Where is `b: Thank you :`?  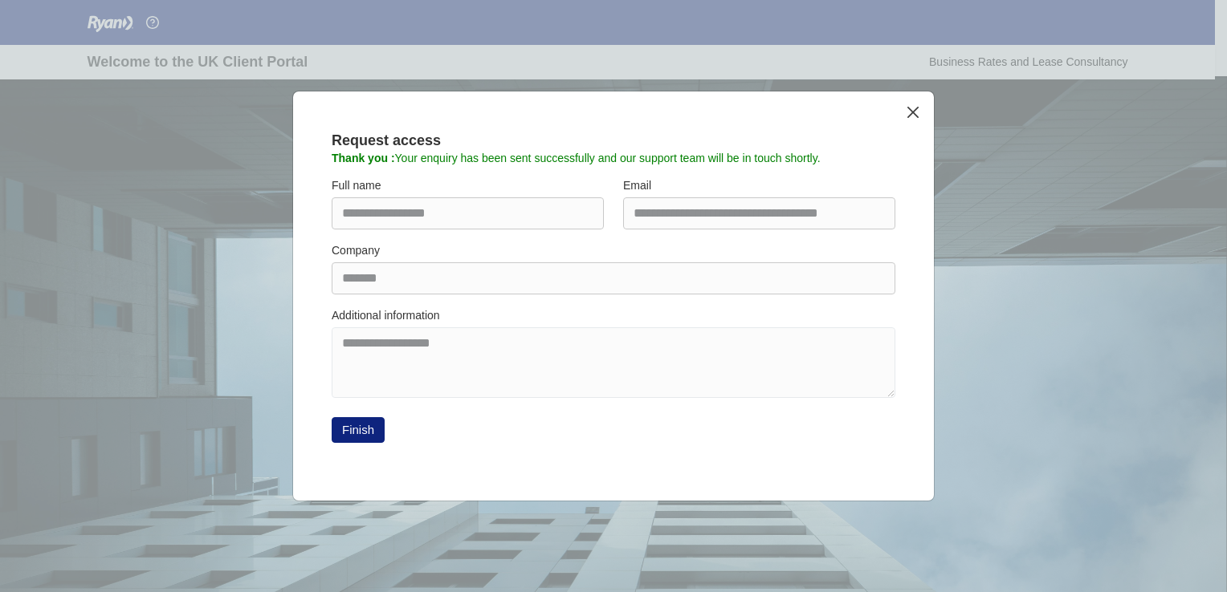
b: Thank you : is located at coordinates (363, 158).